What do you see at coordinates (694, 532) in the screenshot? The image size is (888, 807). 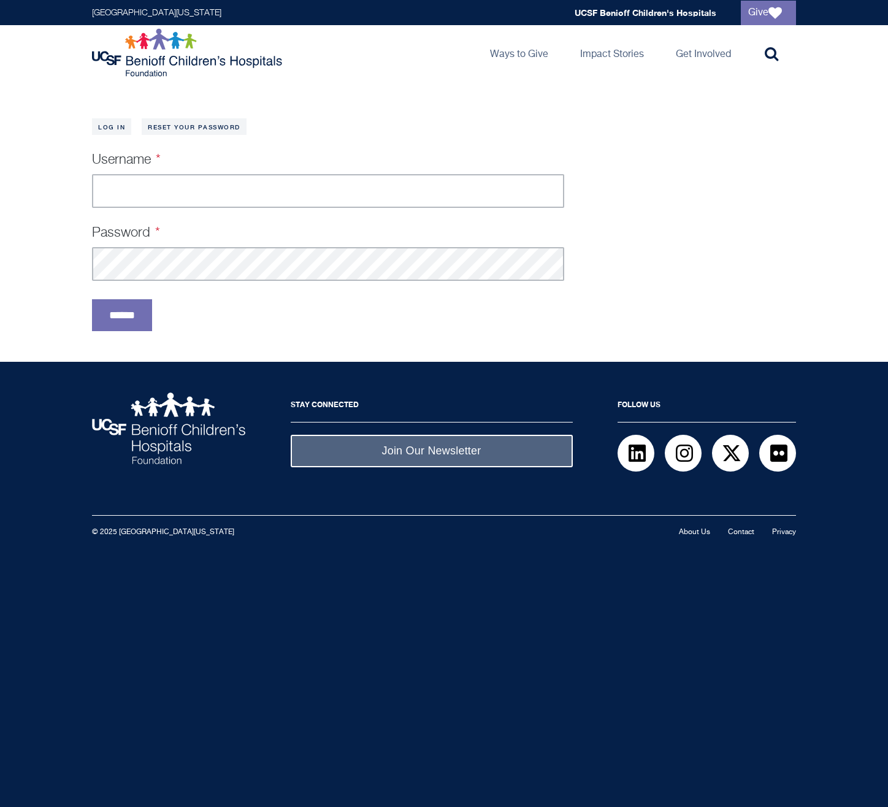 I see `a: About Us` at bounding box center [694, 532].